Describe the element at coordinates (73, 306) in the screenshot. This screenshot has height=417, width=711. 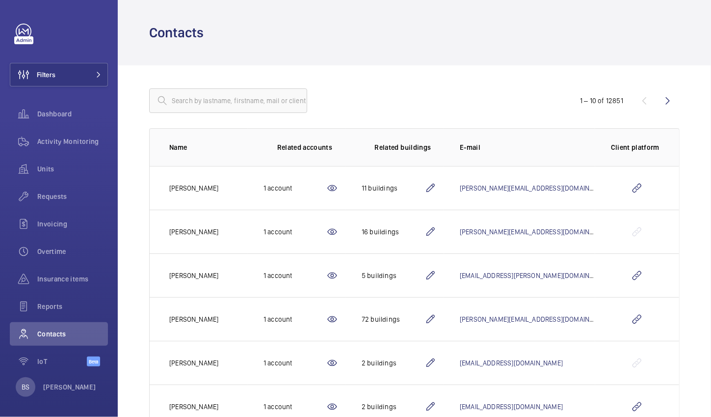
I see `span: Reports` at that location.